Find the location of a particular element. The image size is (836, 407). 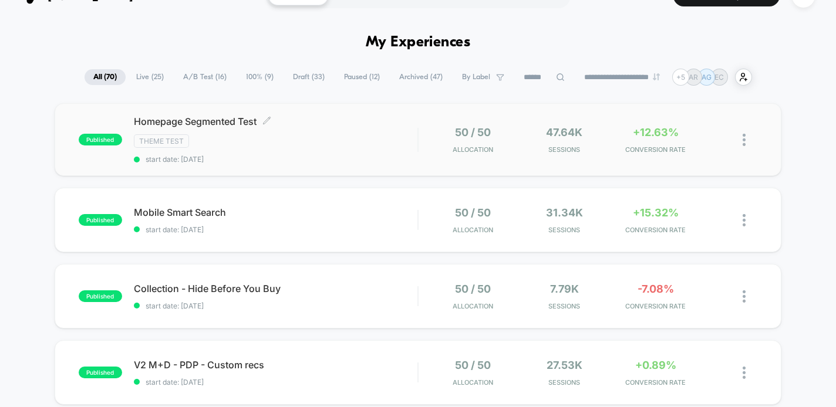

span: Collection - Hide Before You Buy is located at coordinates (276, 289).